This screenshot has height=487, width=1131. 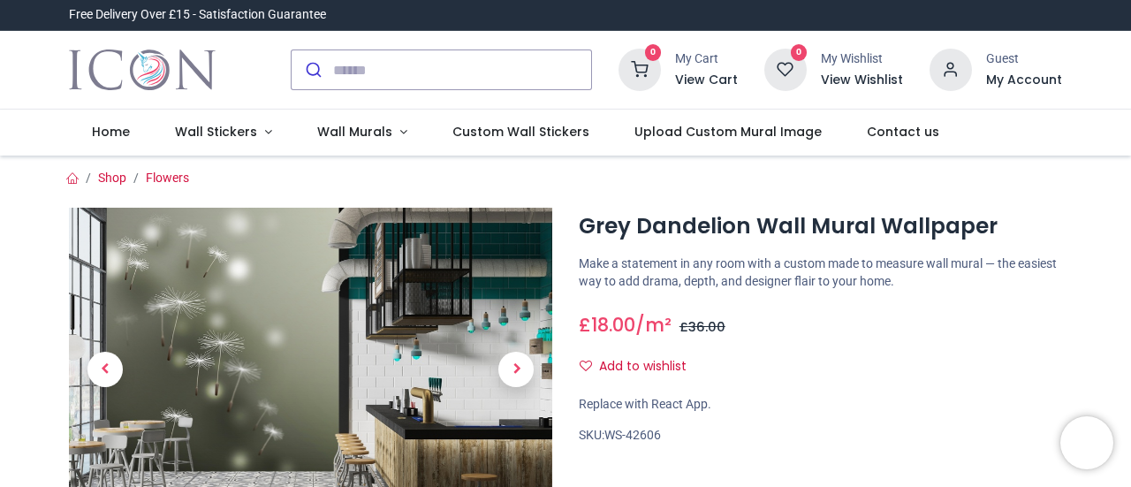 What do you see at coordinates (112, 178) in the screenshot?
I see `a: Shop` at bounding box center [112, 178].